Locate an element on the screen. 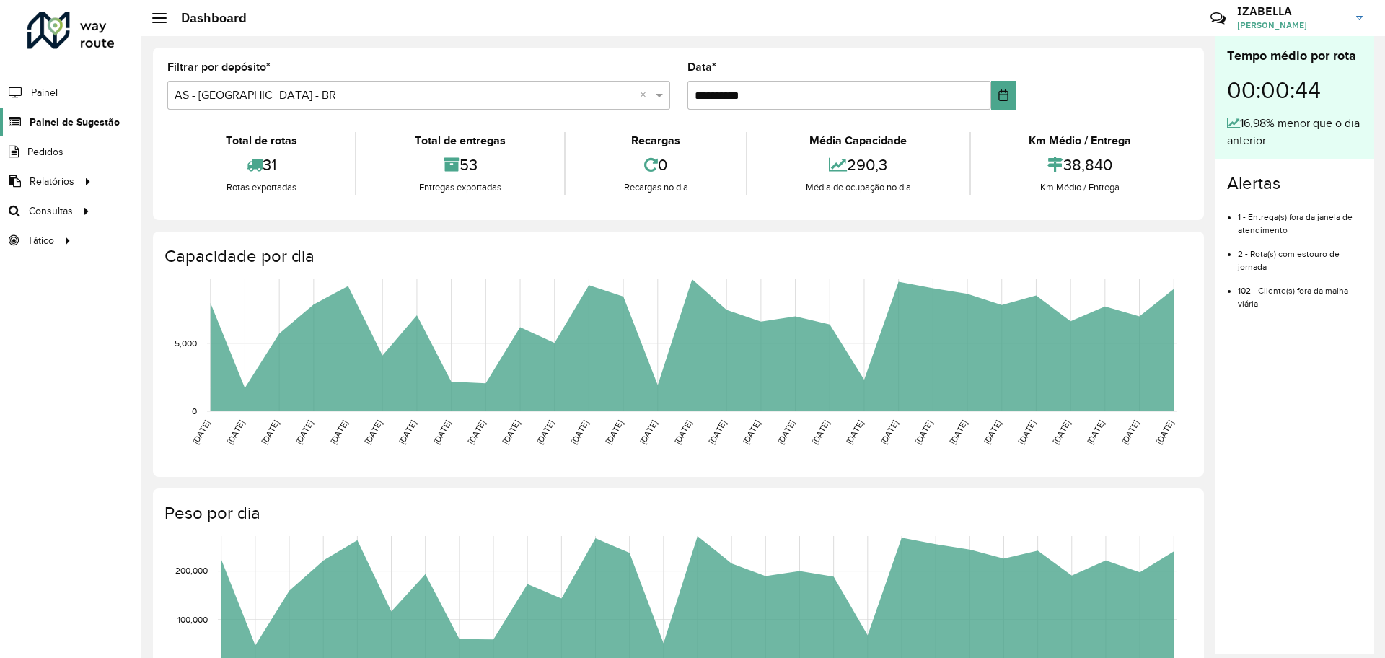  li: 2 - Rota(s) com estouro de jornada is located at coordinates (1300, 255).